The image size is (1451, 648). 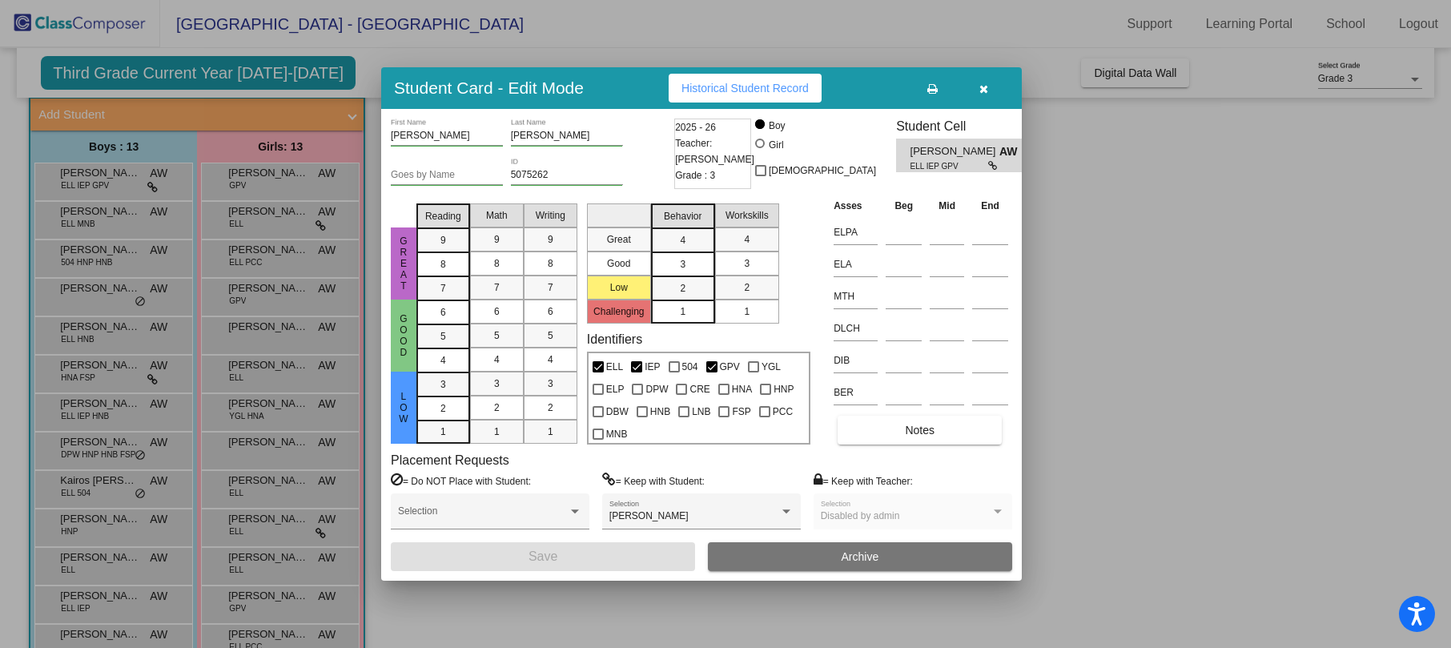 What do you see at coordinates (701, 411) in the screenshot?
I see `span: LNB` at bounding box center [701, 411].